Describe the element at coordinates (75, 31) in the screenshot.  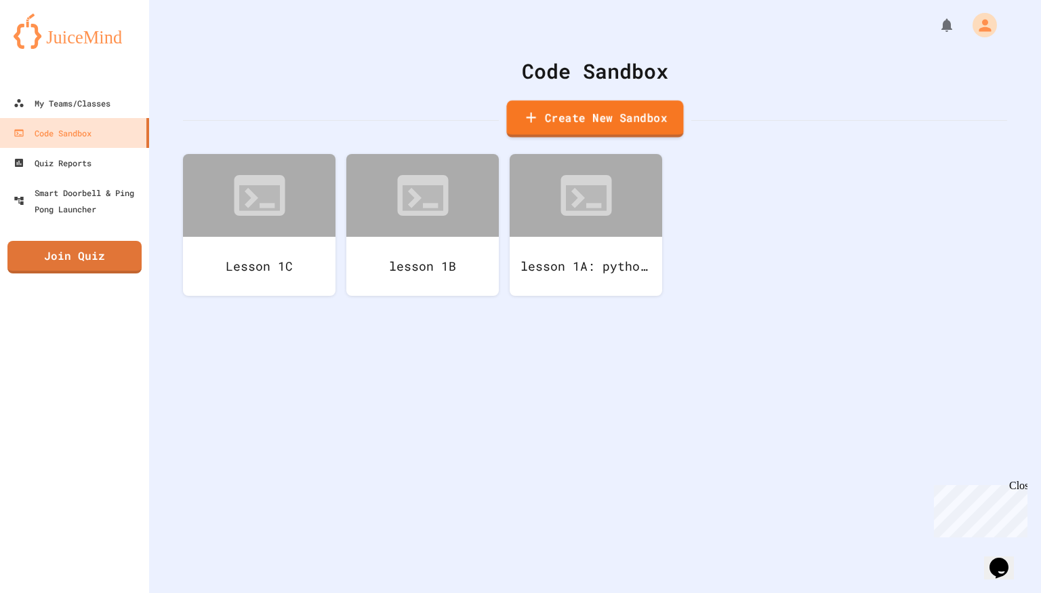
I see `img: logo-orange.svg` at that location.